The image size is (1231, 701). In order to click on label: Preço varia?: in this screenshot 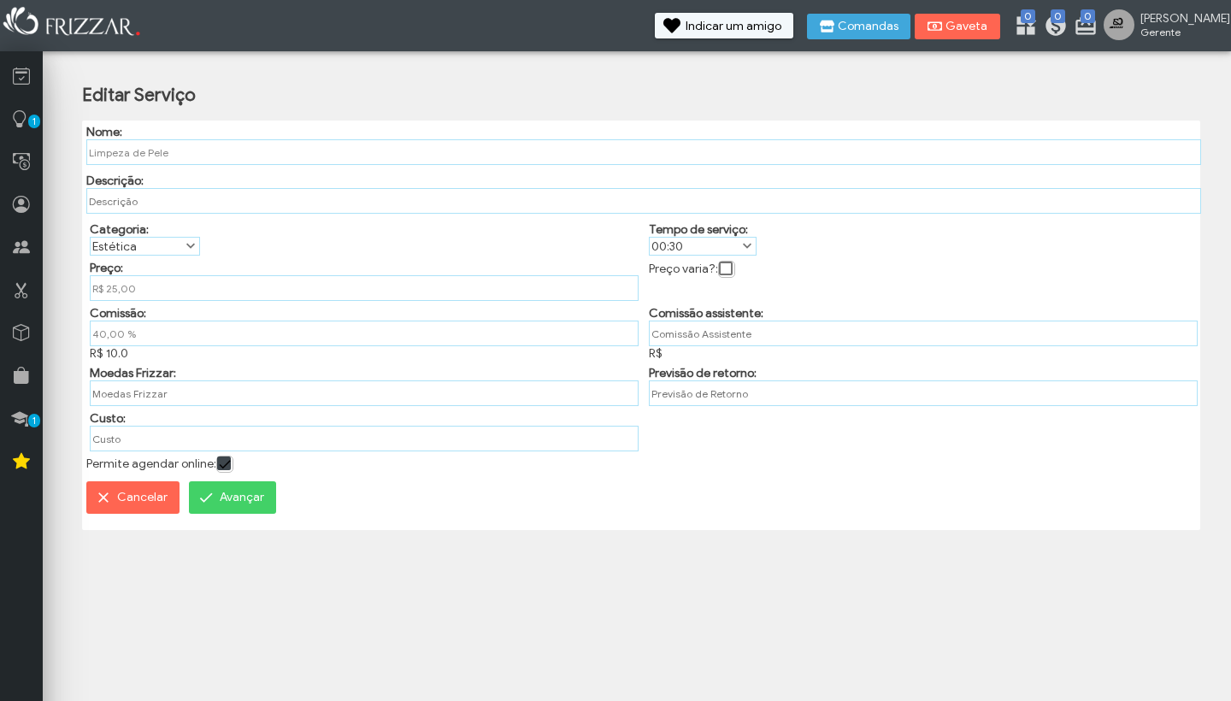, I will do `click(683, 268)`.